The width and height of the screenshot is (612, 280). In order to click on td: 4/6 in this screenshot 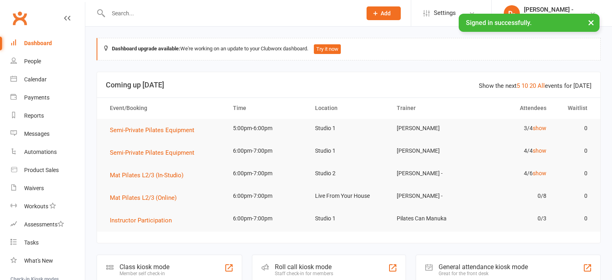, I will do `click(512, 173)`.